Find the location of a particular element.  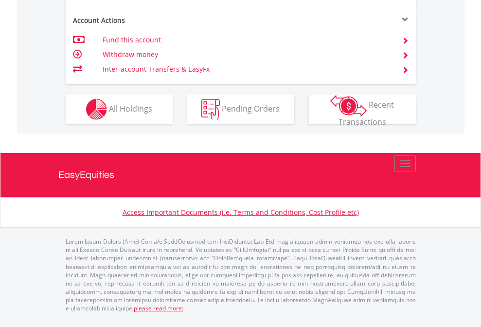

div: Account Actions is located at coordinates (153, 20).